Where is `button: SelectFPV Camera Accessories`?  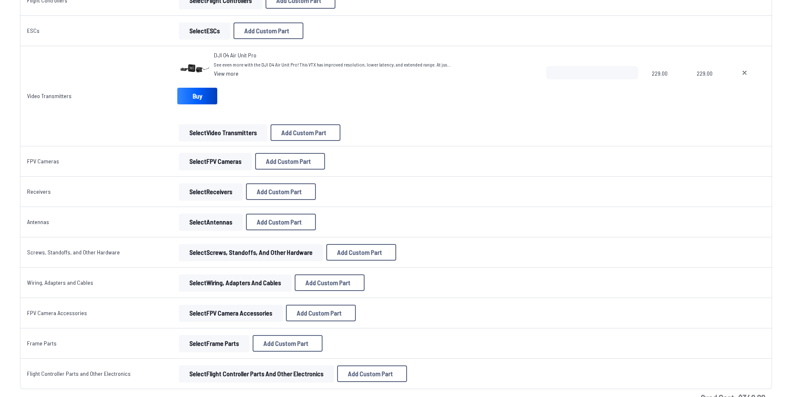
button: SelectFPV Camera Accessories is located at coordinates (231, 313).